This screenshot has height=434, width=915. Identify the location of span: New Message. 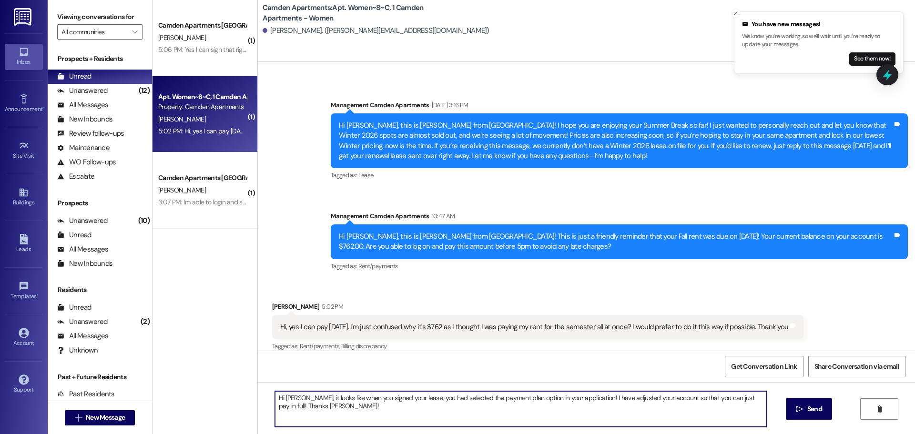
(105, 417).